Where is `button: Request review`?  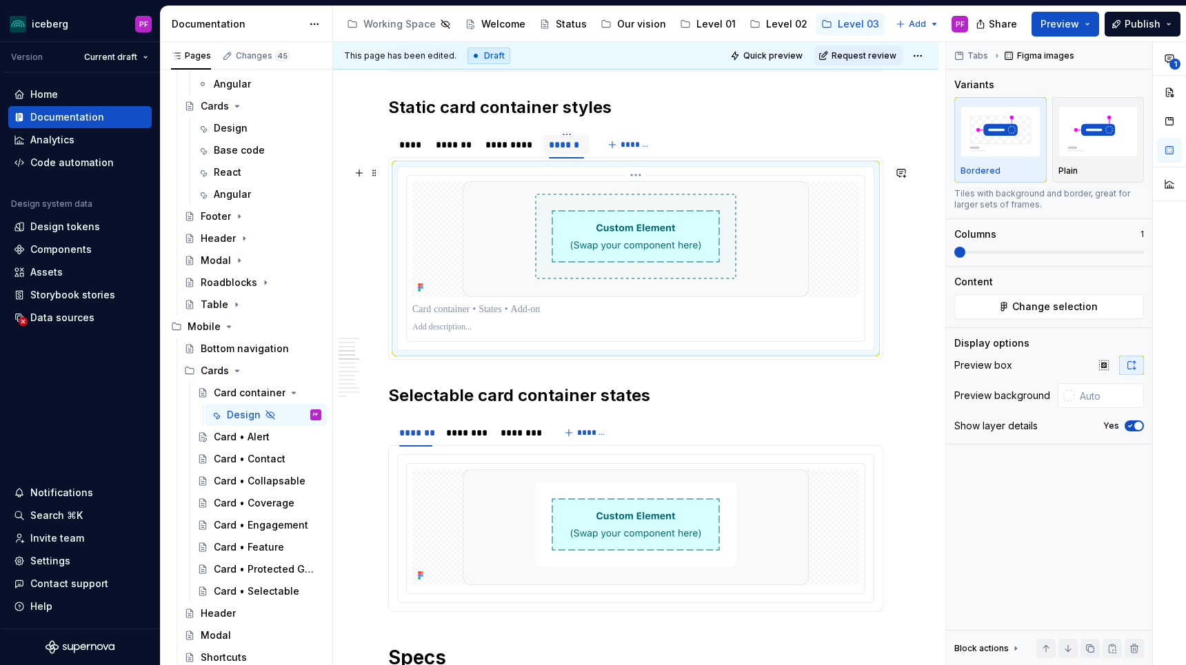 button: Request review is located at coordinates (858, 56).